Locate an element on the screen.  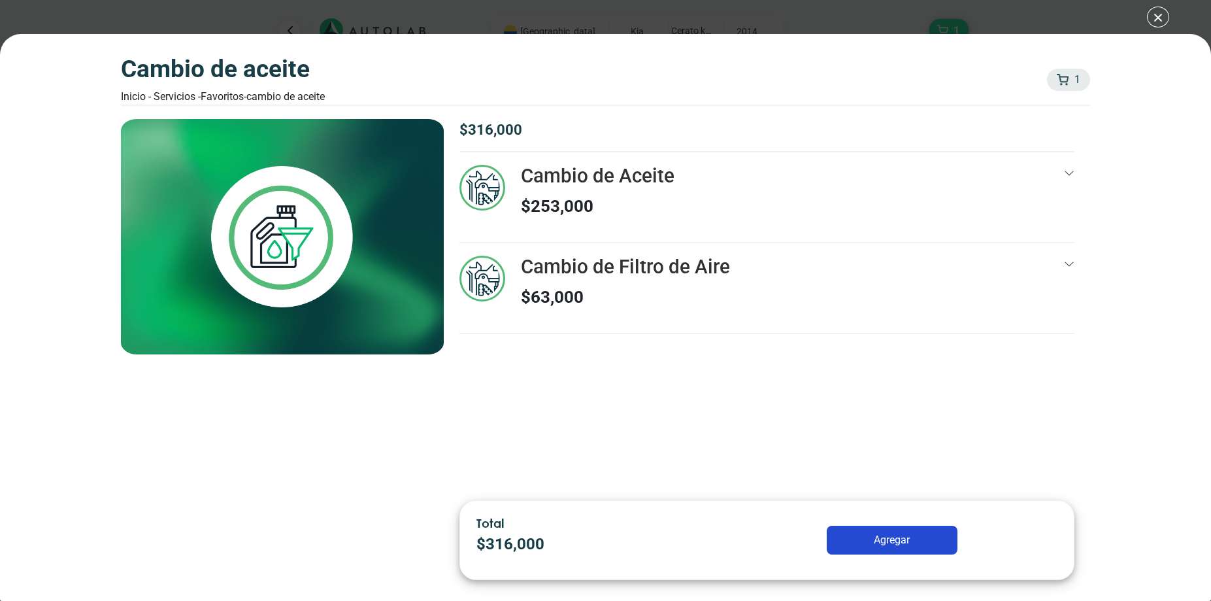
font: Cambio de Aceite is located at coordinates (286, 96).